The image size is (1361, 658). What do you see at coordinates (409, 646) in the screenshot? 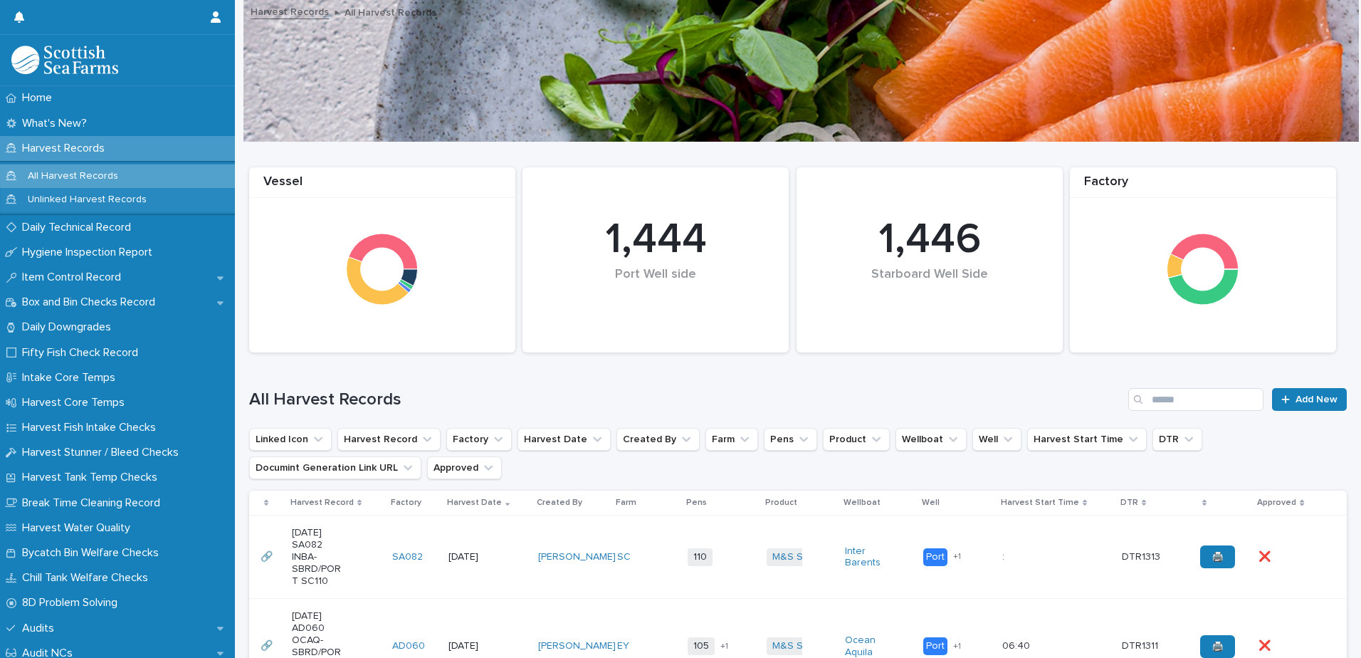
I see `a: AD060` at bounding box center [409, 646].